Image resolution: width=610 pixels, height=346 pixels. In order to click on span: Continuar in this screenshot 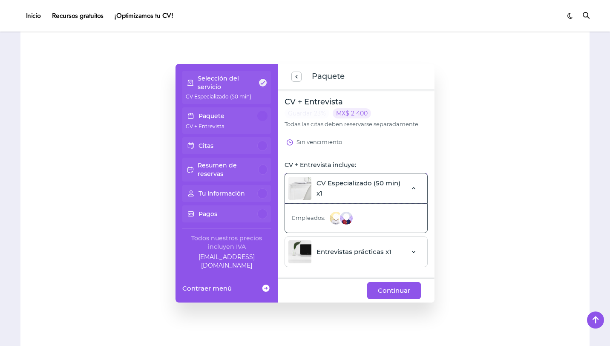, I will do `click(394, 291)`.